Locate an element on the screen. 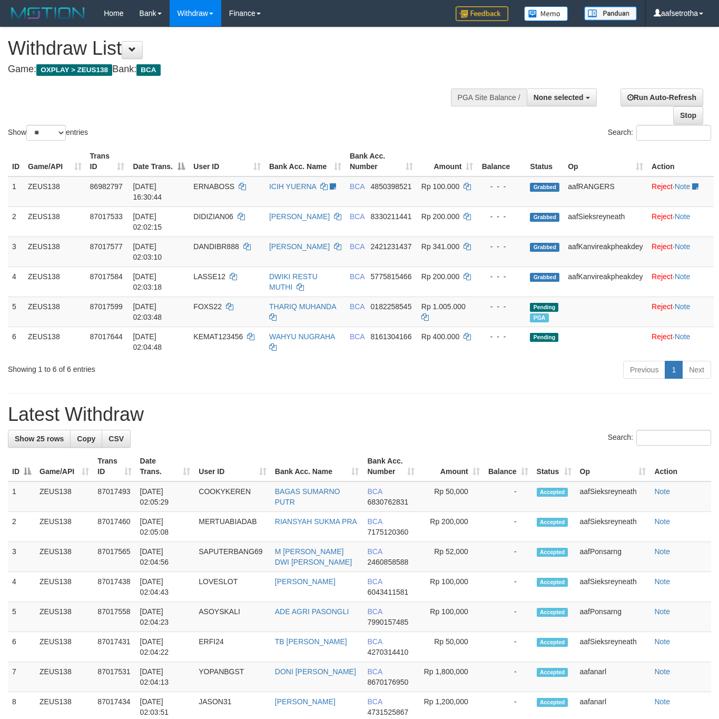 The height and width of the screenshot is (719, 719). span: Rp 100.000 is located at coordinates (440, 186).